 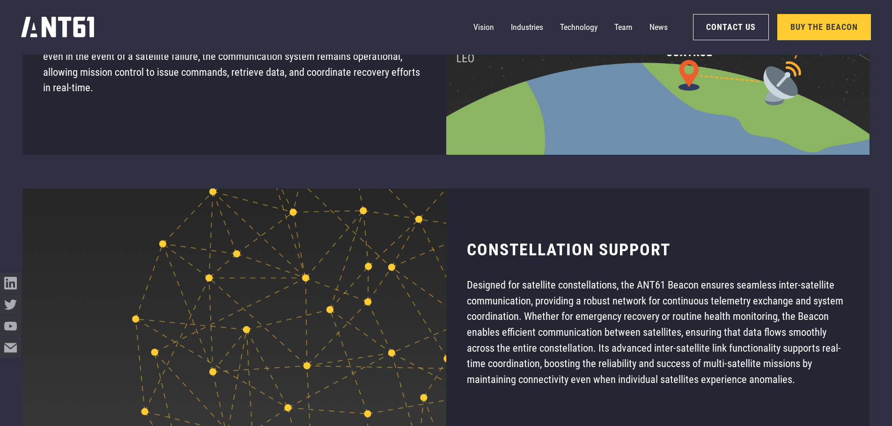 I want to click on a: Team, so click(x=623, y=27).